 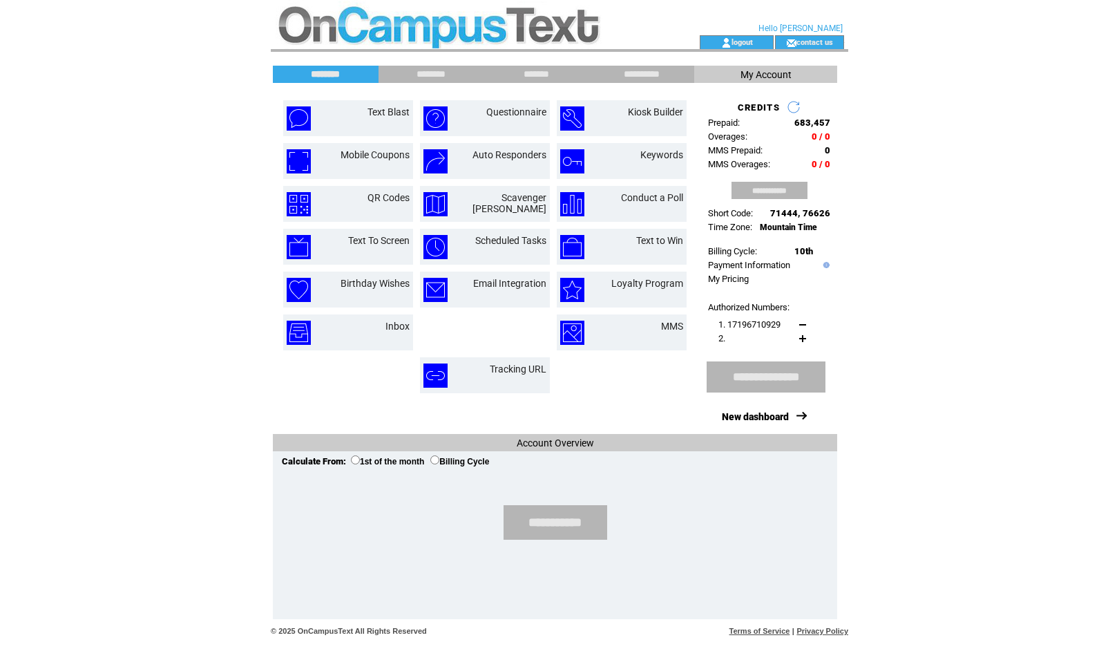 What do you see at coordinates (510, 283) in the screenshot?
I see `a: Email Integration` at bounding box center [510, 283].